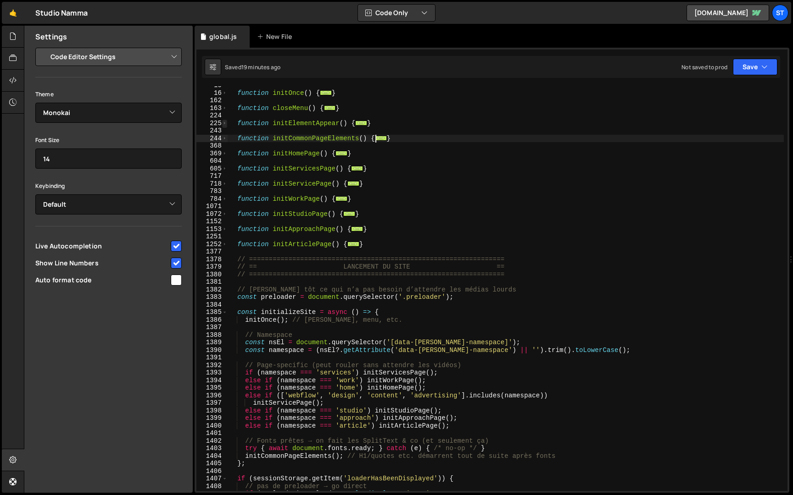 The image size is (793, 495). What do you see at coordinates (212, 93) in the screenshot?
I see `div: 16` at bounding box center [212, 93].